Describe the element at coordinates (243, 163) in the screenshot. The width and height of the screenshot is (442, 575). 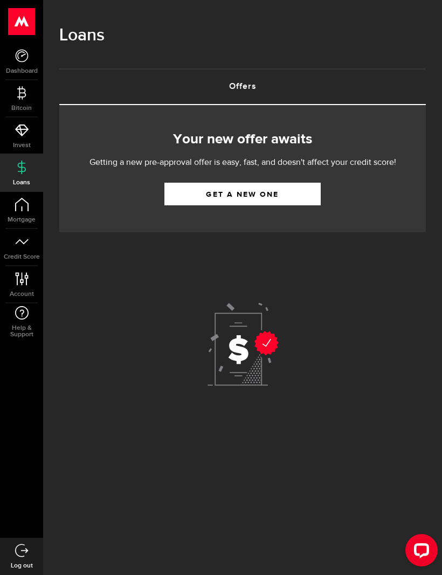
I see `p: Getting a new pre-approval offer is easy, fast, and doesn't affect your credit score!` at that location.